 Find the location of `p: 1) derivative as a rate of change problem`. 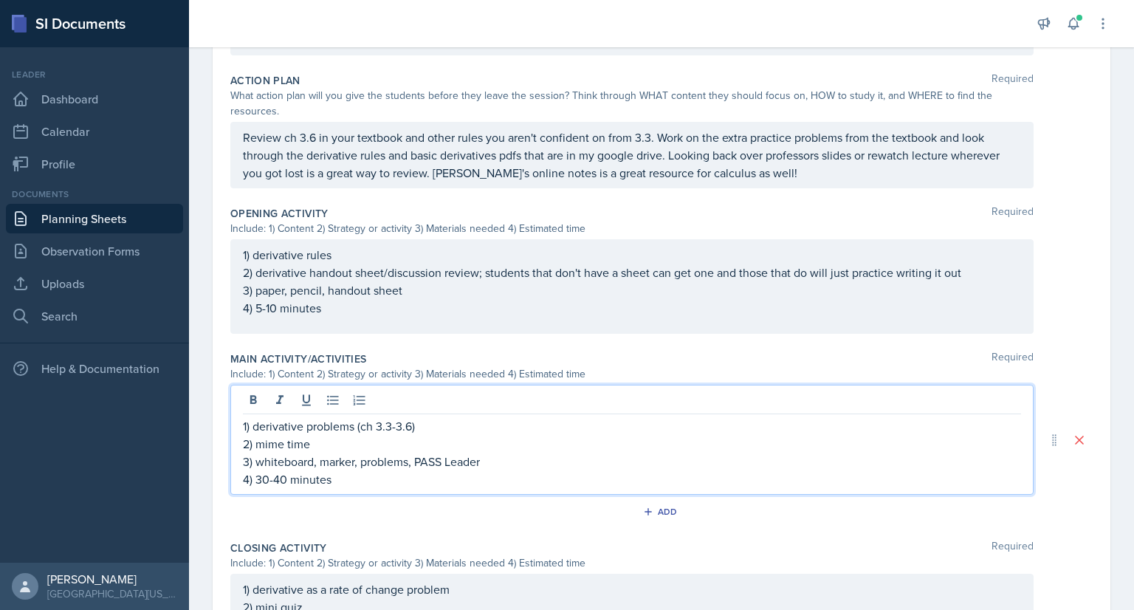

p: 1) derivative as a rate of change problem is located at coordinates (632, 589).